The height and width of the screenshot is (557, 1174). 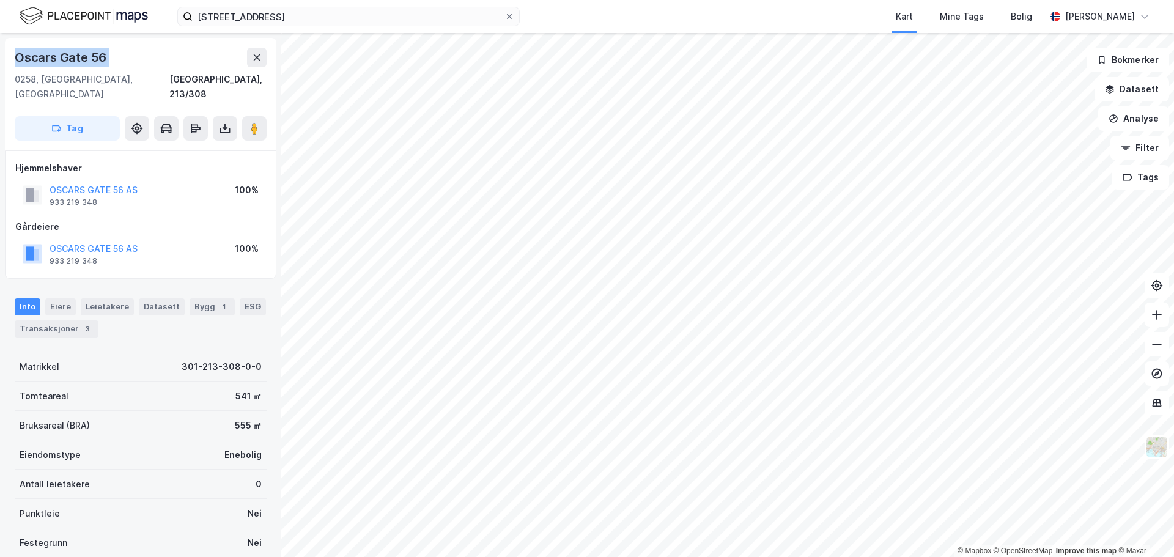 I want to click on div: 3, so click(x=87, y=329).